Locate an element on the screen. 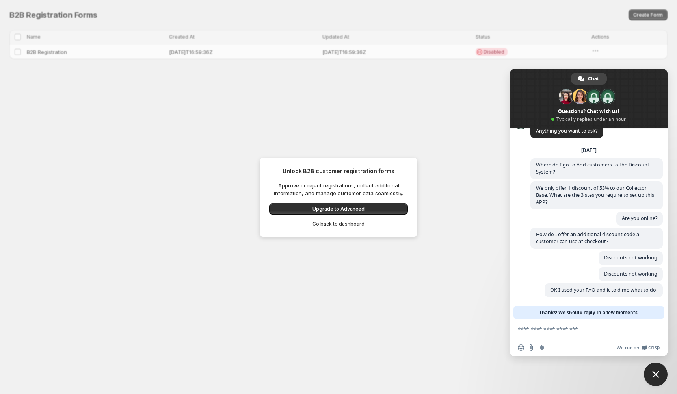 Image resolution: width=677 pixels, height=394 pixels. span: We run on is located at coordinates (628, 348).